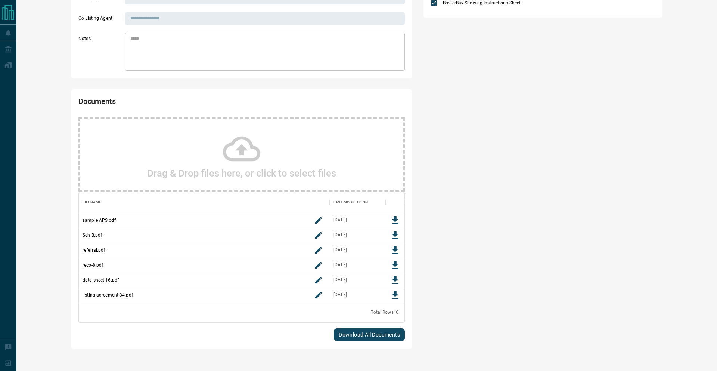  Describe the element at coordinates (92, 235) in the screenshot. I see `p: Sch B.pdf` at that location.